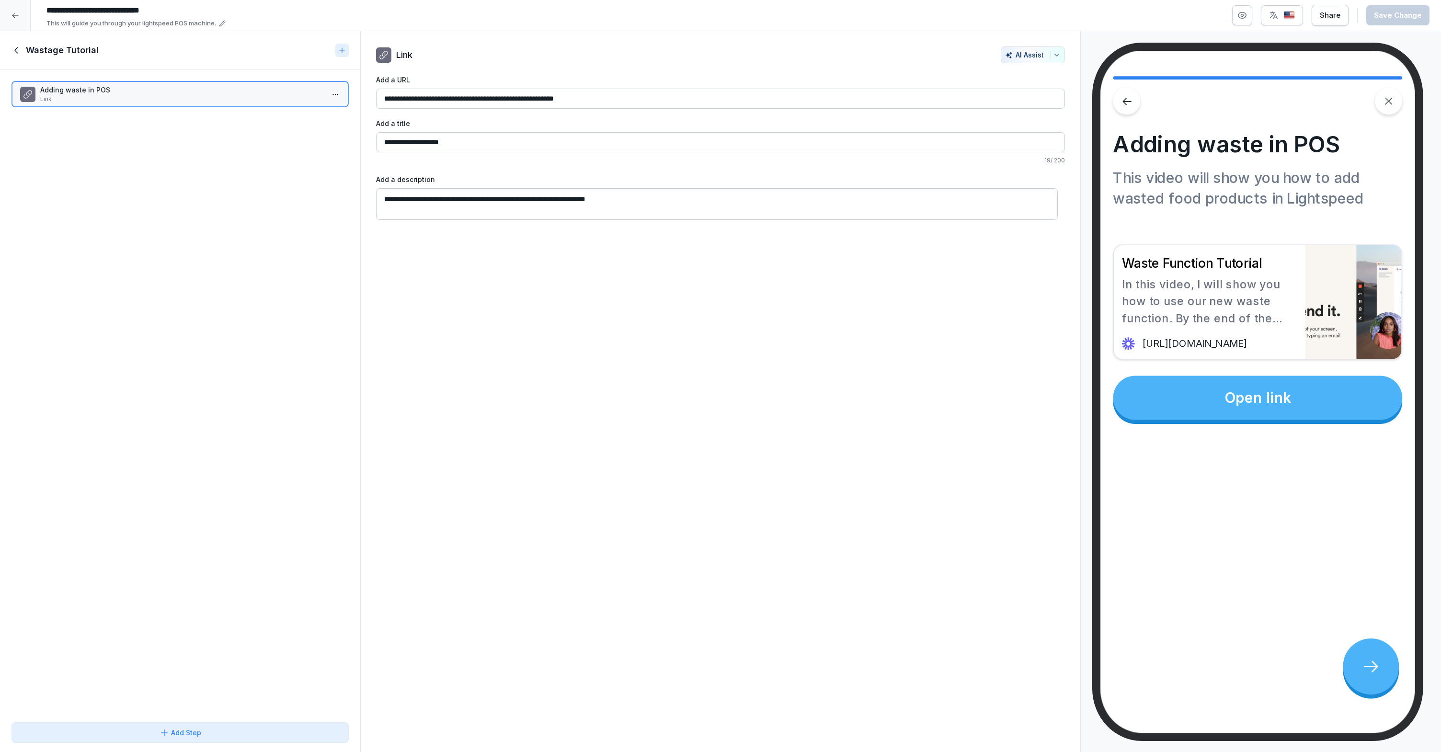 The height and width of the screenshot is (752, 1441). What do you see at coordinates (182, 90) in the screenshot?
I see `p: Adding waste in POS` at bounding box center [182, 90].